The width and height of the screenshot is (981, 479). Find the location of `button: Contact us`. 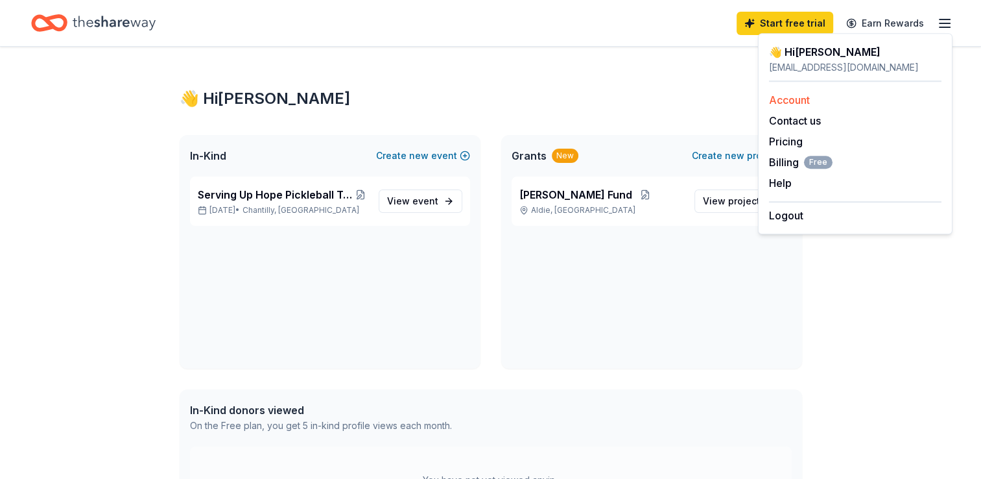

button: Contact us is located at coordinates (795, 121).